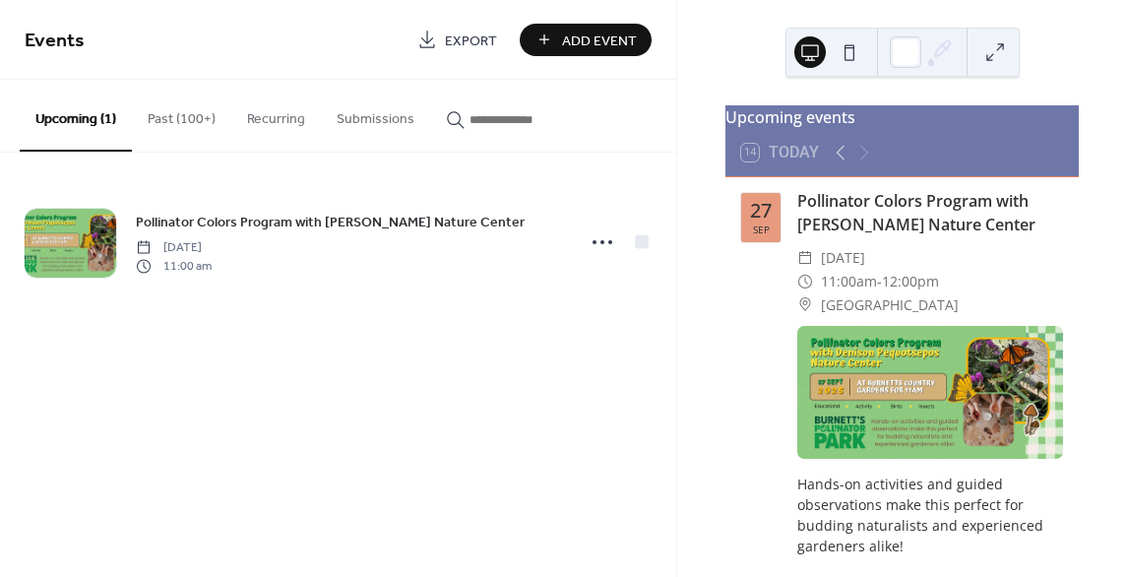 This screenshot has height=577, width=1127. What do you see at coordinates (599, 40) in the screenshot?
I see `span: Add Event` at bounding box center [599, 40].